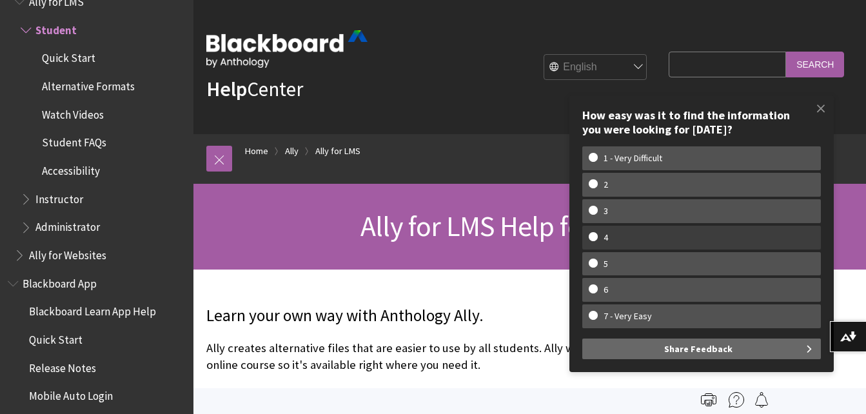 The height and width of the screenshot is (414, 866). I want to click on a: HelpCenter, so click(255, 89).